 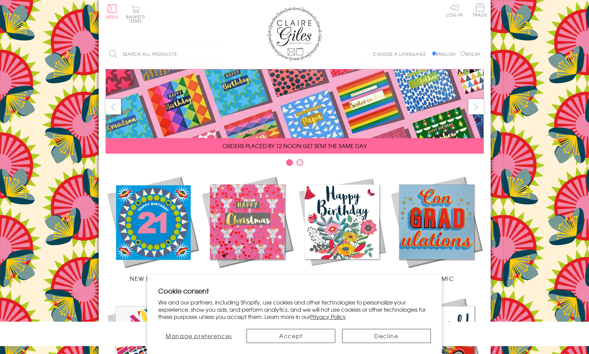 What do you see at coordinates (436, 229) in the screenshot?
I see `a: Academic` at bounding box center [436, 229].